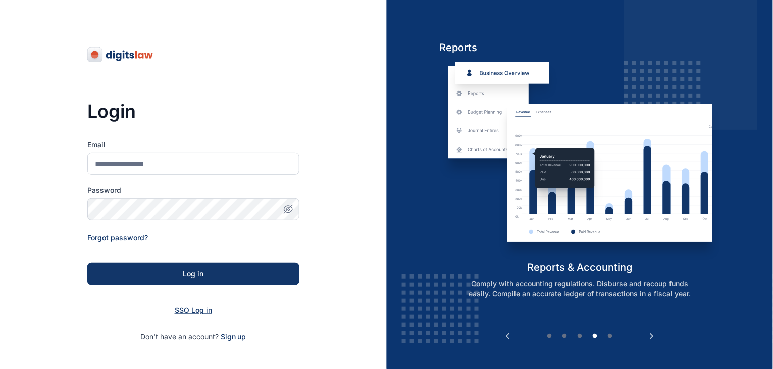  What do you see at coordinates (121, 55) in the screenshot?
I see `img: digitslaw-logo` at bounding box center [121, 55].